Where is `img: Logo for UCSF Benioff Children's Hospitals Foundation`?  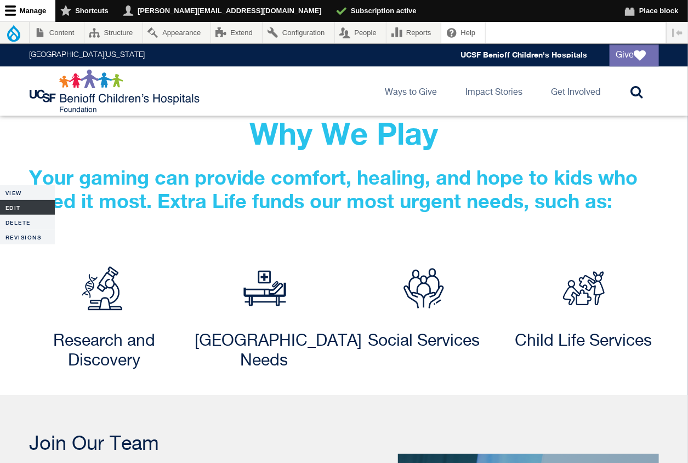 img: Logo for UCSF Benioff Children's Hospitals Foundation is located at coordinates (116, 91).